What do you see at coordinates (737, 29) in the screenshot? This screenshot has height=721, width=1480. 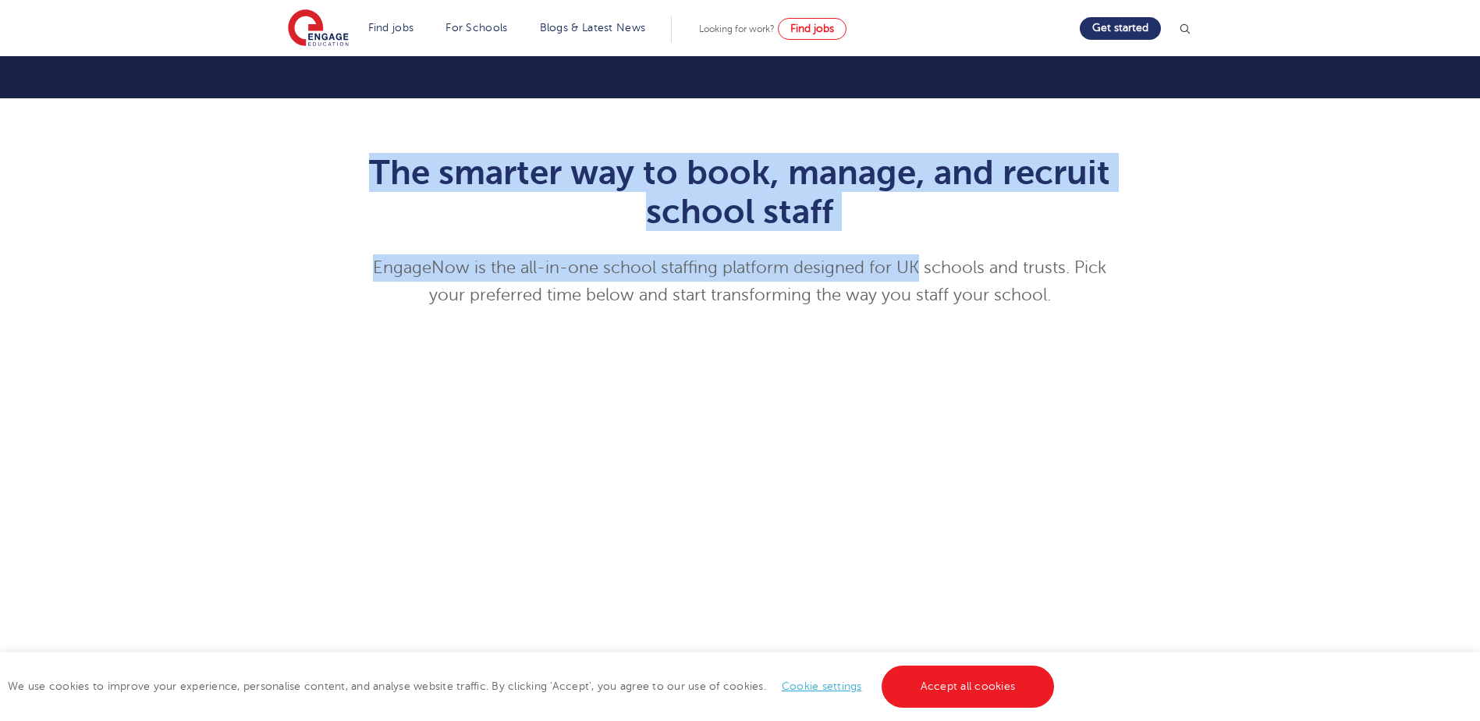 I see `span: Looking for work?` at bounding box center [737, 29].